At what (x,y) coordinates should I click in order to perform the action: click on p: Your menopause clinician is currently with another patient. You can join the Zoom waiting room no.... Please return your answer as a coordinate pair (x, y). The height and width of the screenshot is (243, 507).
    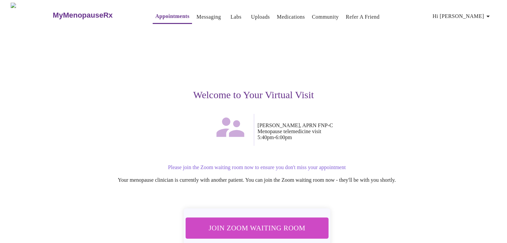
    Looking at the image, I should click on (257, 180).